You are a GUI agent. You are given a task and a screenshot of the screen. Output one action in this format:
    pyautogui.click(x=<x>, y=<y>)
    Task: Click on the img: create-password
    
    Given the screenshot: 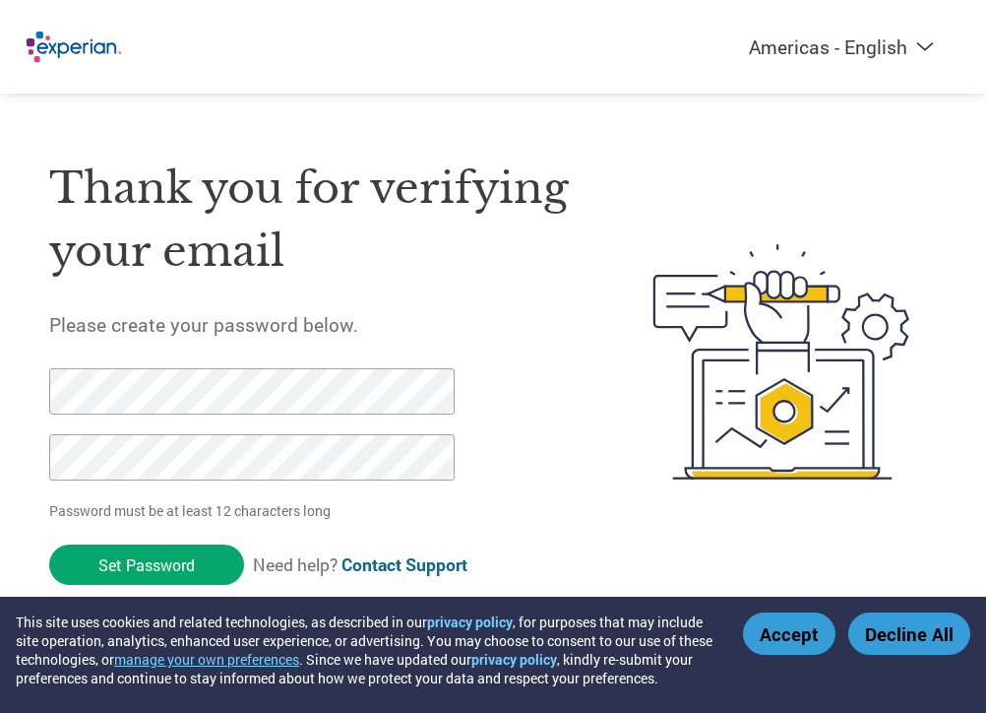 What is the action you would take?
    pyautogui.click(x=781, y=361)
    